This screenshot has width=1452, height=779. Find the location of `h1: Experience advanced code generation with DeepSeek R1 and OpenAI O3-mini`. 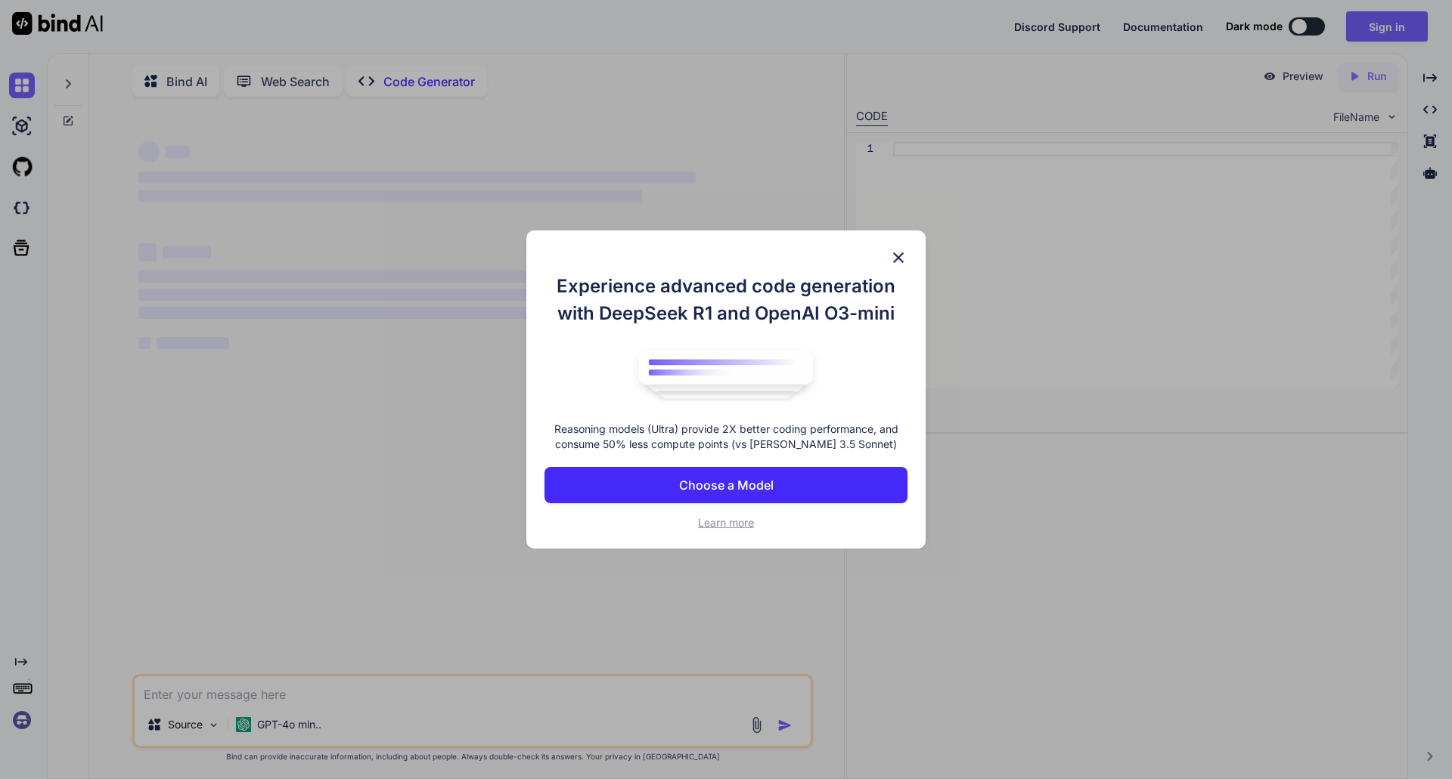

h1: Experience advanced code generation with DeepSeek R1 and OpenAI O3-mini is located at coordinates (726, 300).